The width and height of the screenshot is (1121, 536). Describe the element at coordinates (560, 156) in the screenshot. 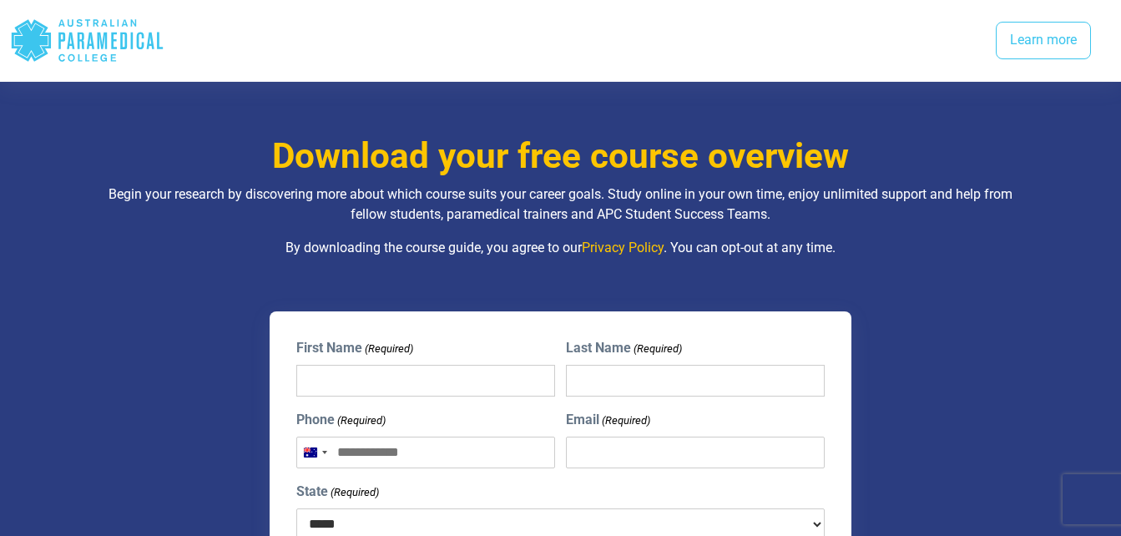

I see `h3: Download your free course overview` at that location.